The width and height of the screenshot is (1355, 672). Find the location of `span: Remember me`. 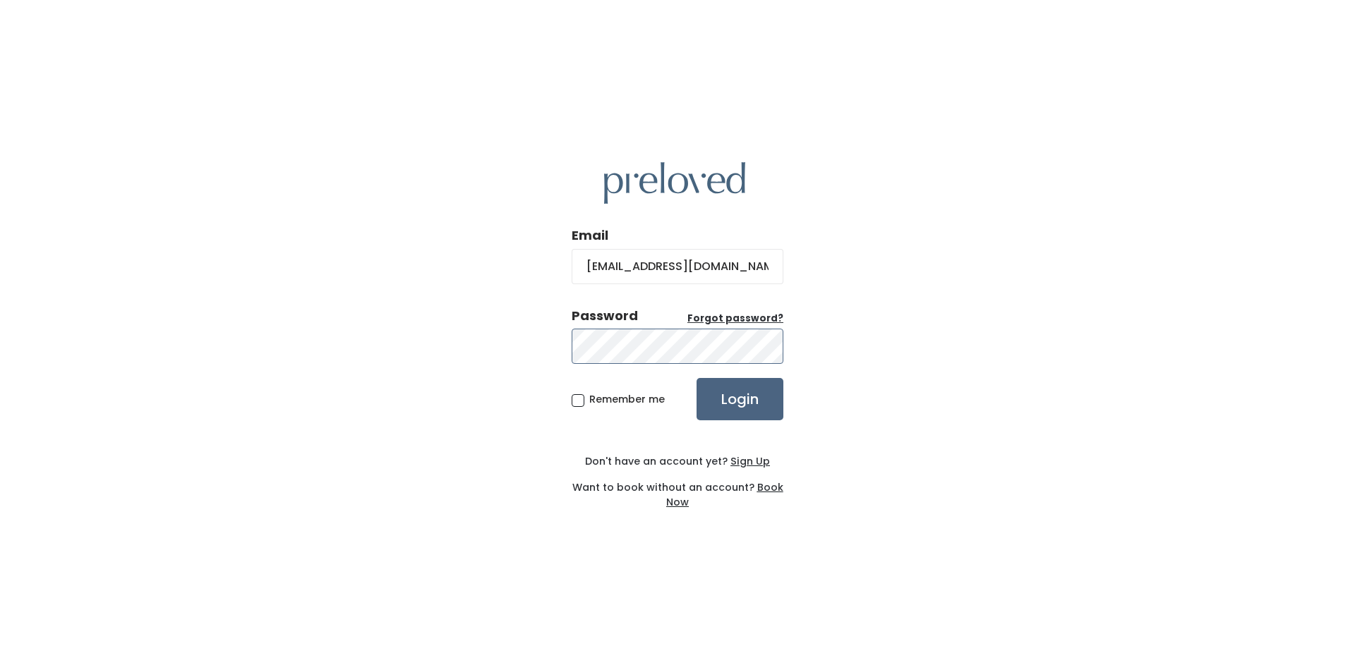

span: Remember me is located at coordinates (627, 399).